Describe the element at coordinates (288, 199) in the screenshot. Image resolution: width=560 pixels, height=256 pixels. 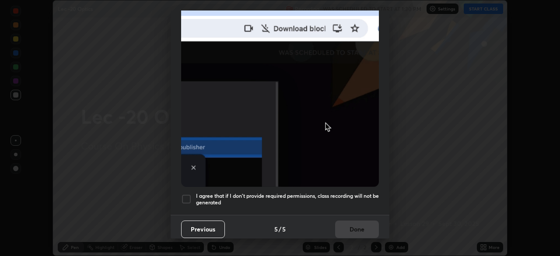
I see `h5: I agree that if I don't provide required permissions, class recording will not be generated` at that location.